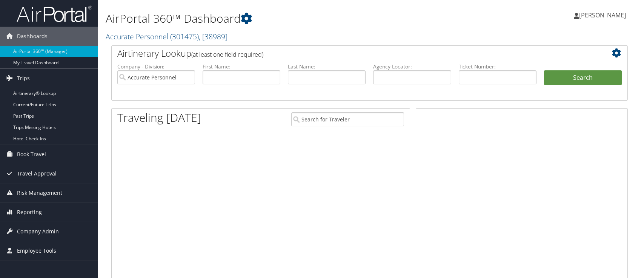 This screenshot has width=641, height=278. I want to click on img: airportal-logo.png, so click(54, 14).